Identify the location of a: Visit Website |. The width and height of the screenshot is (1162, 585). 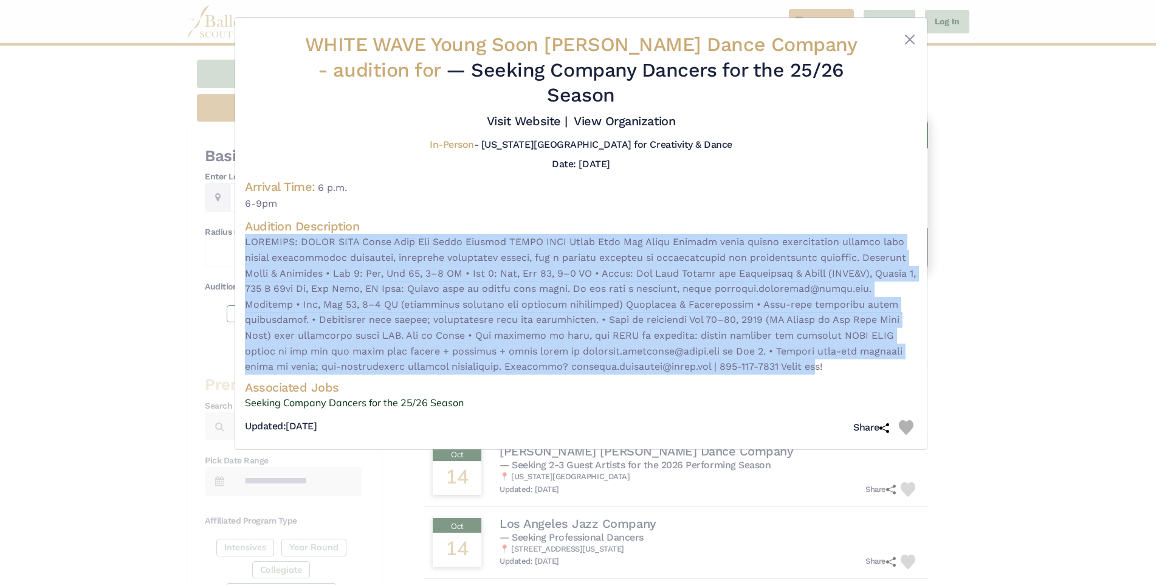
(527, 121).